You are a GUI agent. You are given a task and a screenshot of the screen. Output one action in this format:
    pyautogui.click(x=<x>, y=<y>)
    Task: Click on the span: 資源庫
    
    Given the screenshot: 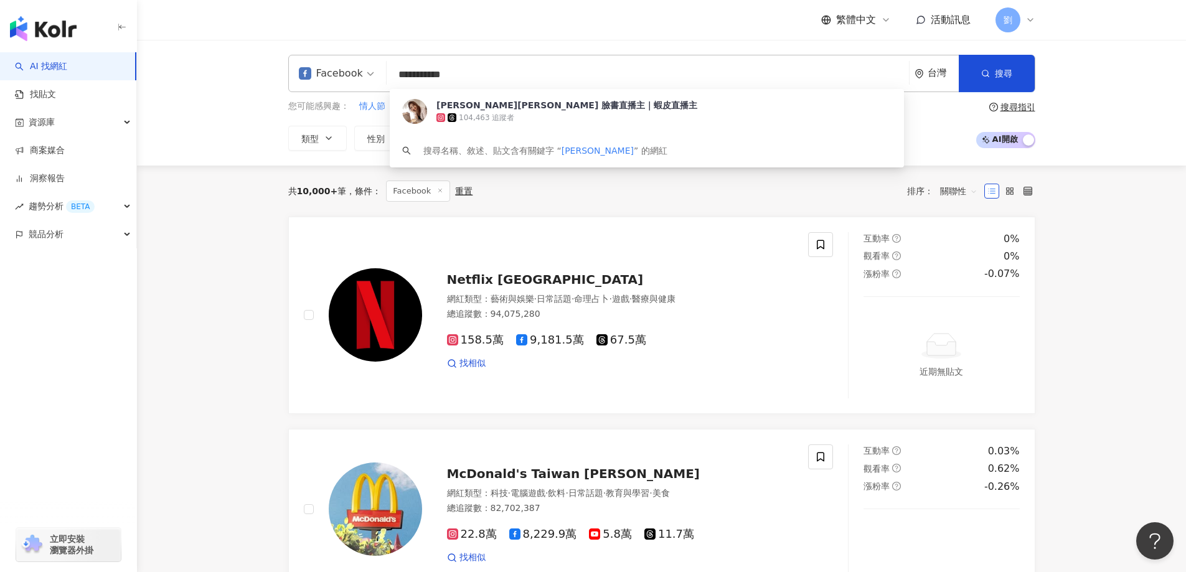 What is the action you would take?
    pyautogui.click(x=42, y=122)
    